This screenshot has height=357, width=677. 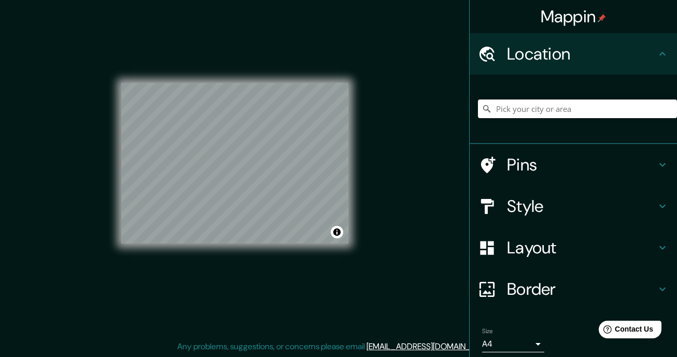 What do you see at coordinates (487, 331) in the screenshot?
I see `label: Size` at bounding box center [487, 331].